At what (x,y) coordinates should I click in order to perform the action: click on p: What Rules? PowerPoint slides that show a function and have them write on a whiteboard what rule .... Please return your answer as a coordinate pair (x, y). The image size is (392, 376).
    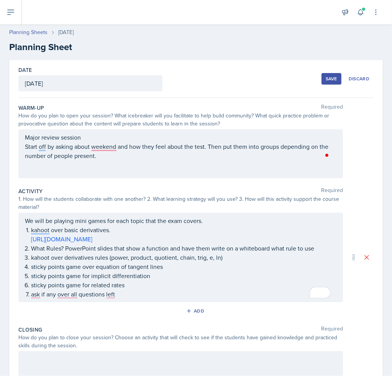
    Looking at the image, I should click on (183, 248).